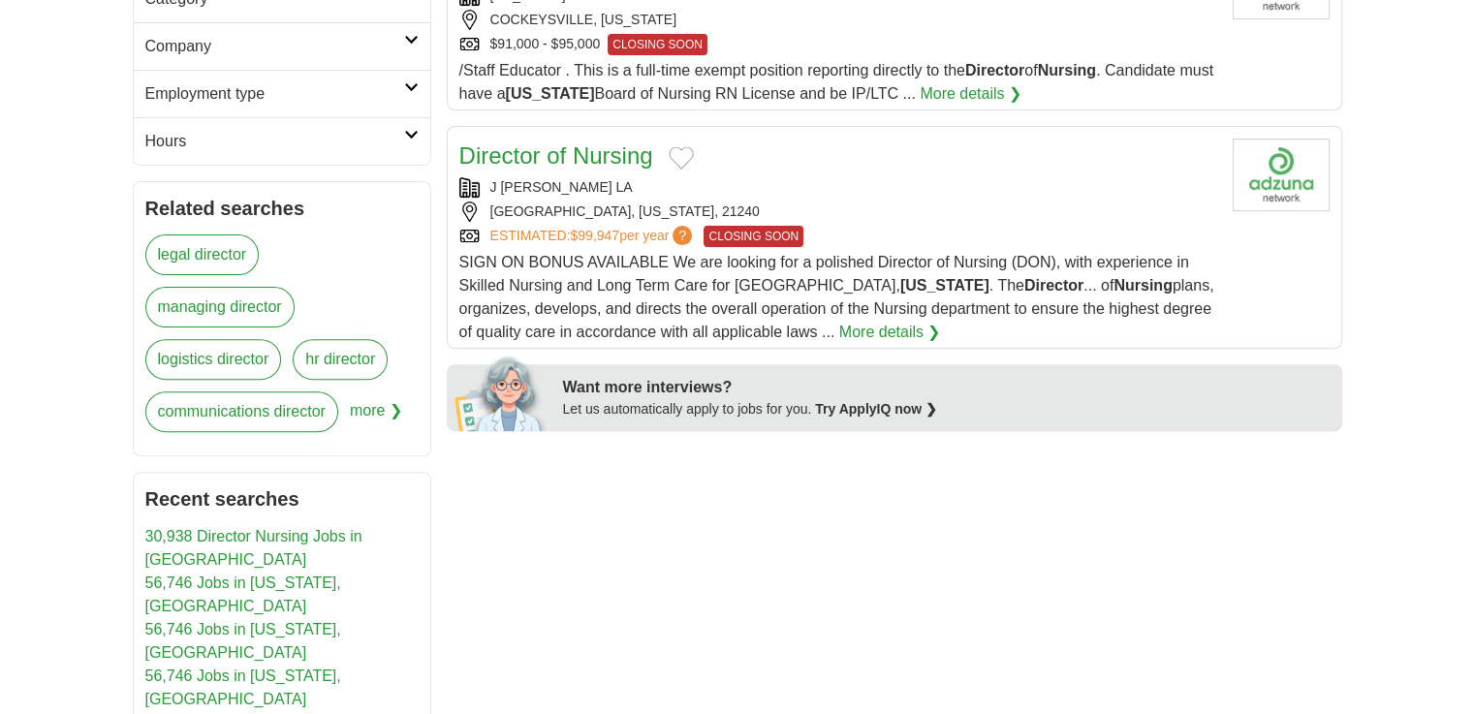 The width and height of the screenshot is (1474, 714). What do you see at coordinates (556, 155) in the screenshot?
I see `a: Director of Nursing` at bounding box center [556, 155].